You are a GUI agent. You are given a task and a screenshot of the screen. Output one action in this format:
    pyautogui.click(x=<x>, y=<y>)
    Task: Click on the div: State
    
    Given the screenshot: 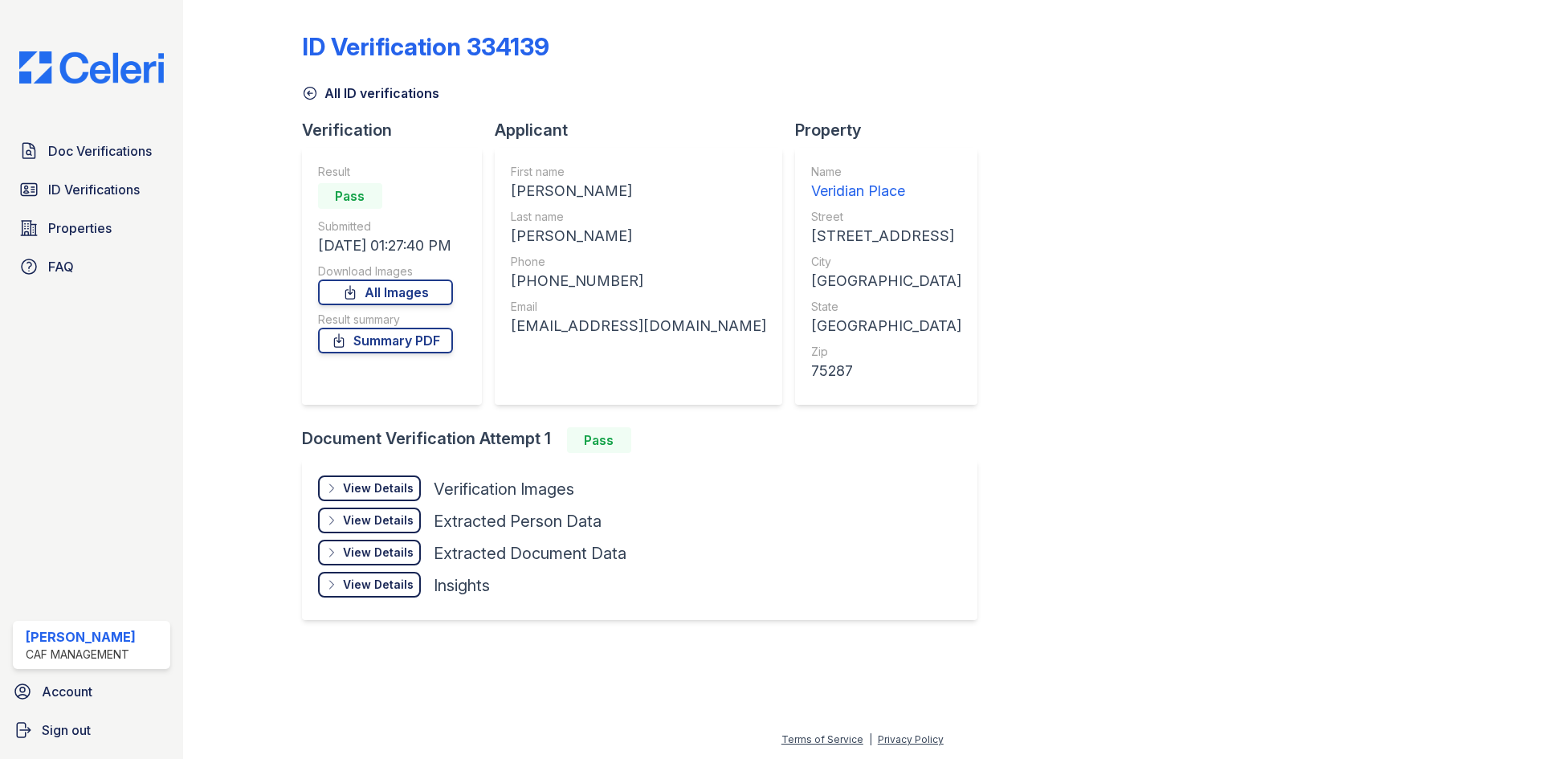 What is the action you would take?
    pyautogui.click(x=886, y=307)
    